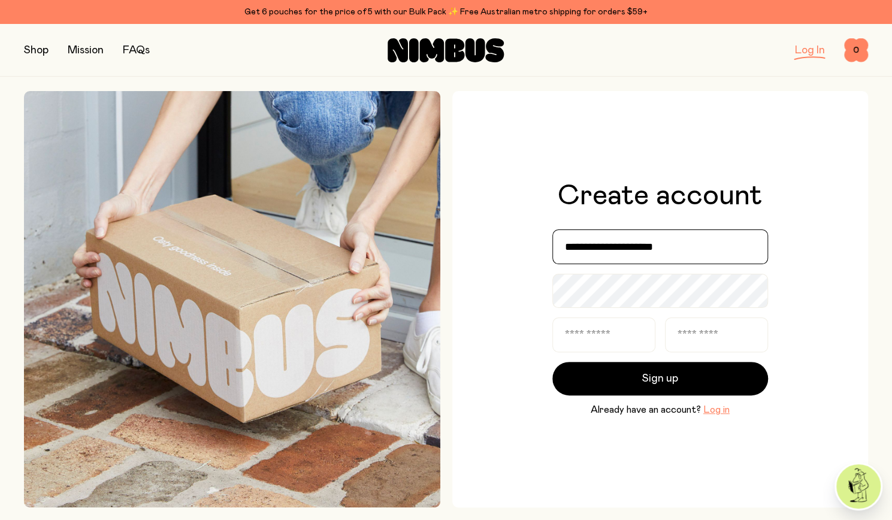 The image size is (892, 520). I want to click on img: Picking up Nimbus mailer from doorstep, so click(232, 299).